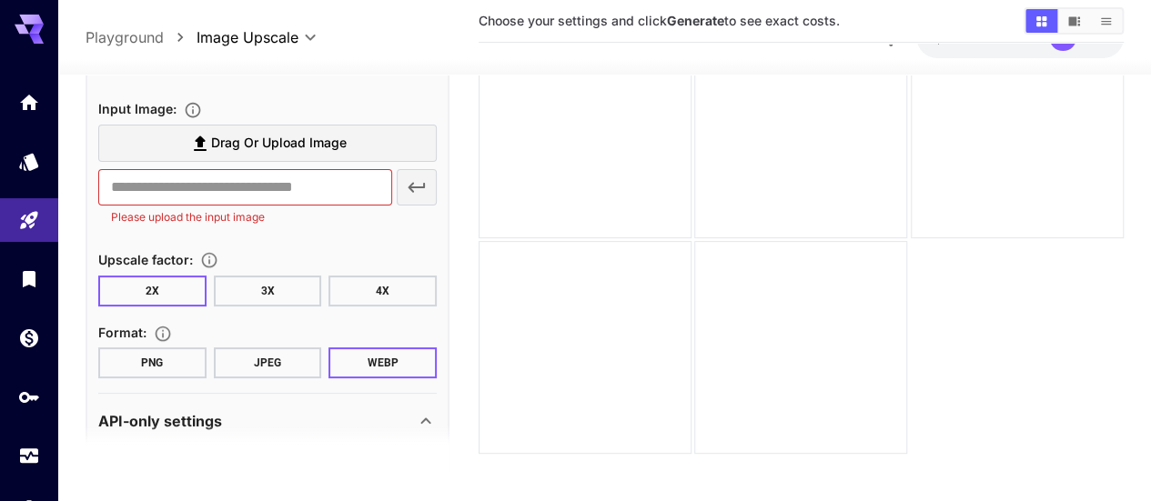 The image size is (1151, 501). What do you see at coordinates (125, 37) in the screenshot?
I see `p: Playground` at bounding box center [125, 37].